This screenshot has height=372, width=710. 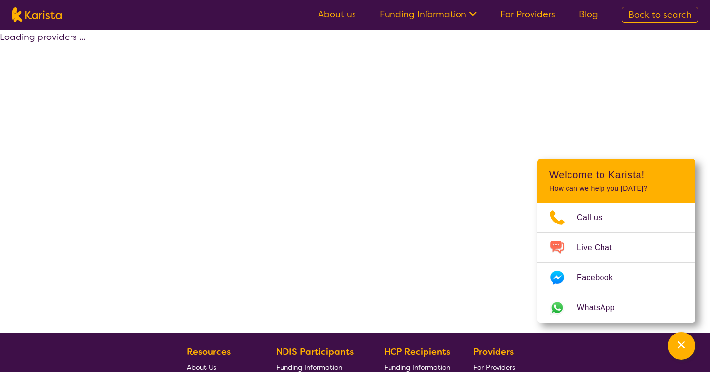 I want to click on b: HCP Recipients, so click(x=417, y=352).